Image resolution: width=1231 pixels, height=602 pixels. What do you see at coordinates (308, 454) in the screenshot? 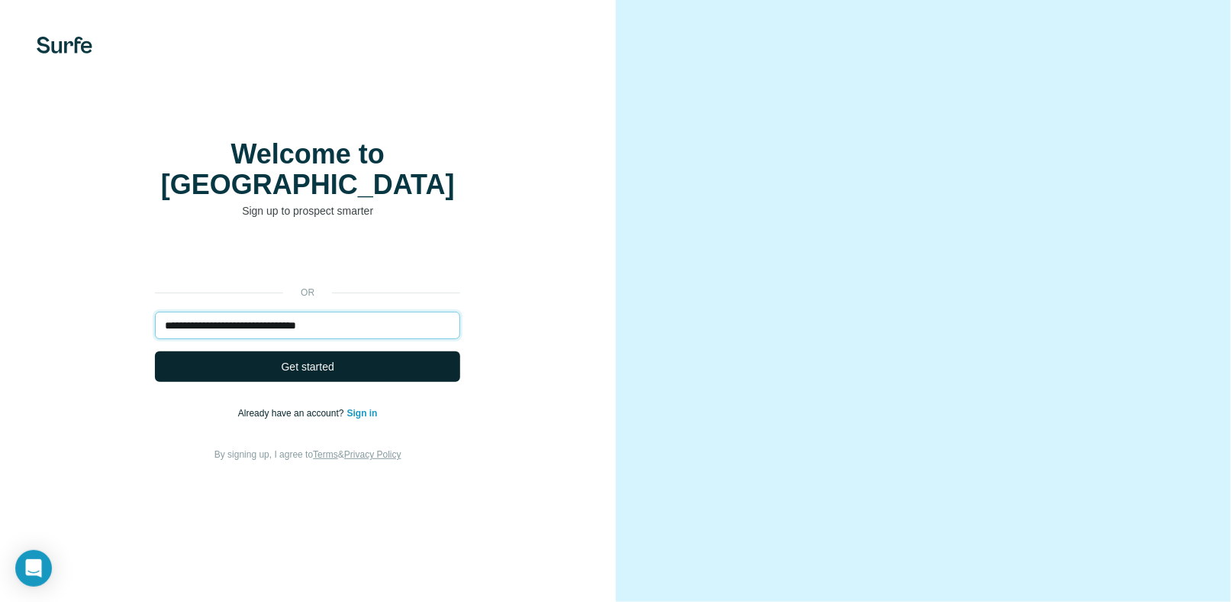
I see `span: By signing up, I agree to &` at bounding box center [308, 454].